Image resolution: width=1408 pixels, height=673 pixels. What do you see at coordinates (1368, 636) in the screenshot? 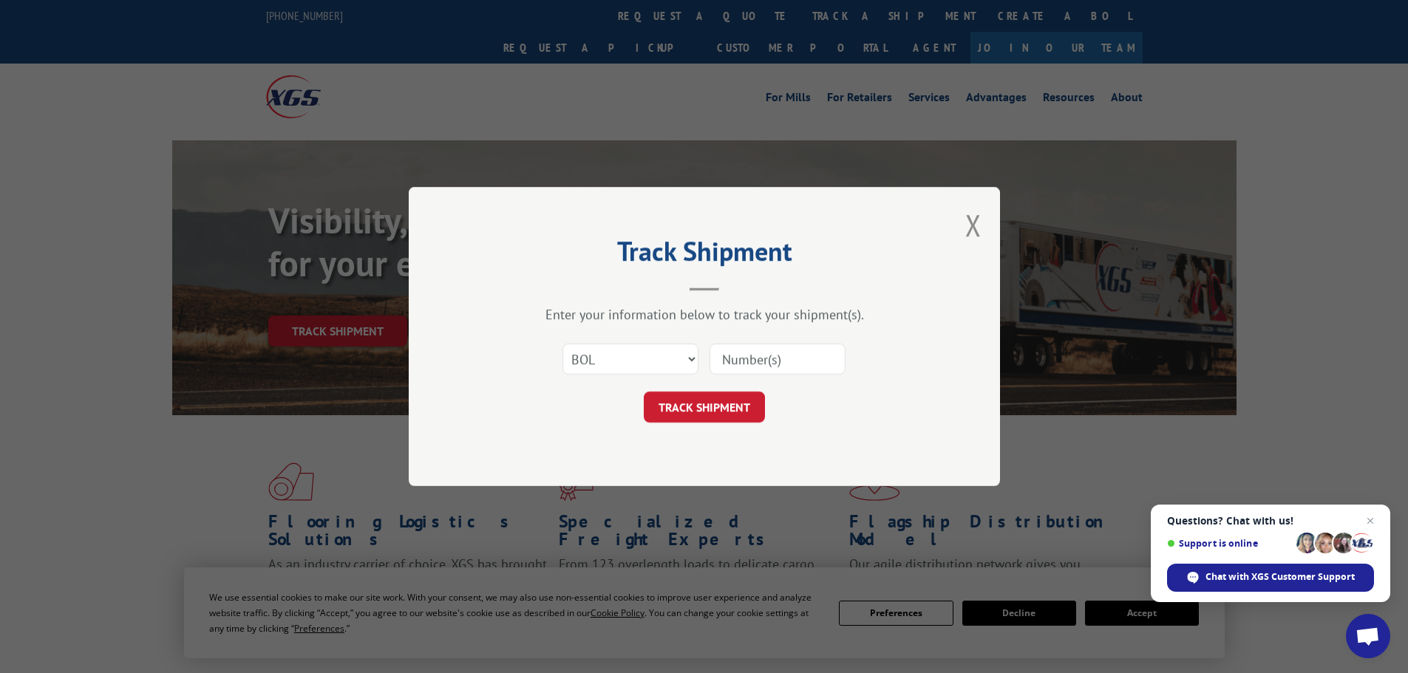
I see `a: Open chat` at bounding box center [1368, 636].